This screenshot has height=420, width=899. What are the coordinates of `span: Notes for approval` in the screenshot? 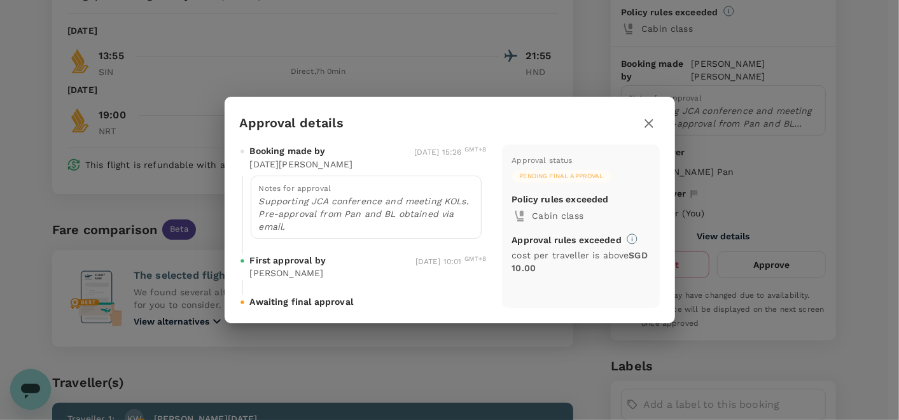 It's located at (295, 188).